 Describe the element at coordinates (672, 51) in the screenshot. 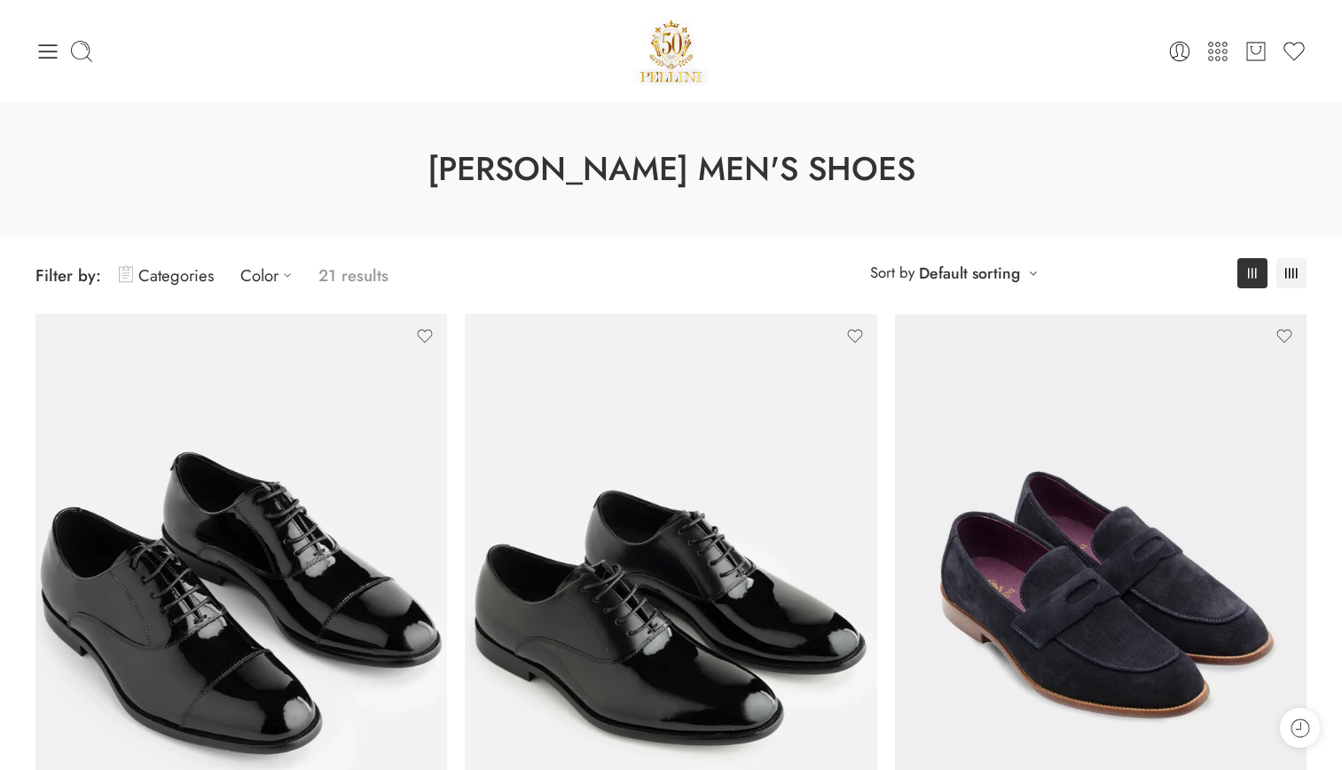

I see `img: Pellini` at that location.